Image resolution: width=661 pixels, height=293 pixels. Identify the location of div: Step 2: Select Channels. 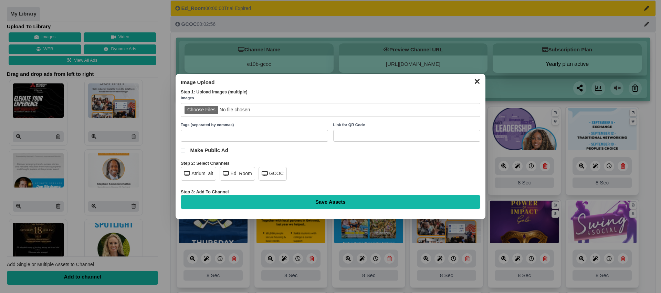
(330, 163).